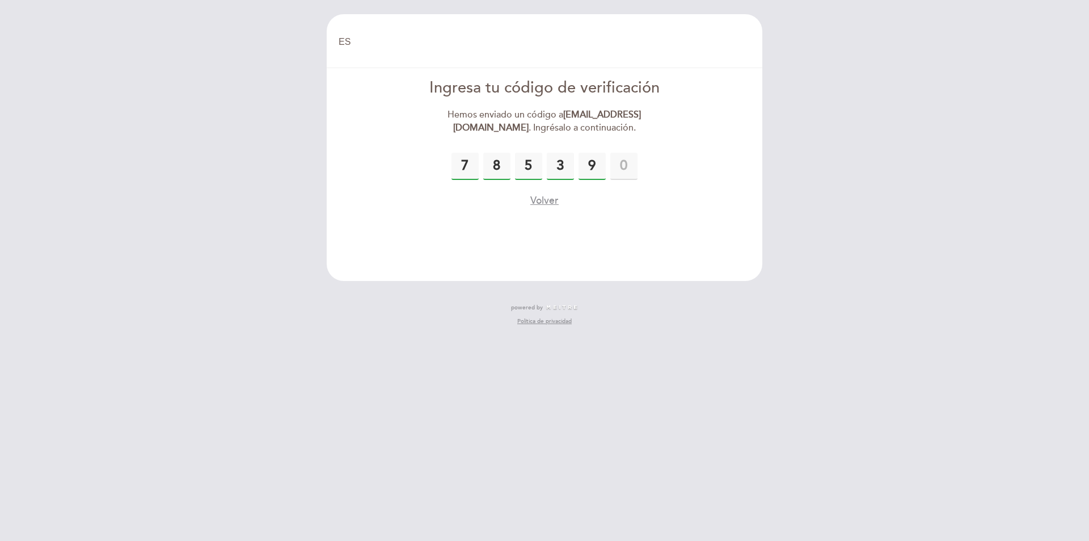 This screenshot has width=1089, height=541. What do you see at coordinates (544, 88) in the screenshot?
I see `div: Ingresa tu código de verificación` at bounding box center [544, 88].